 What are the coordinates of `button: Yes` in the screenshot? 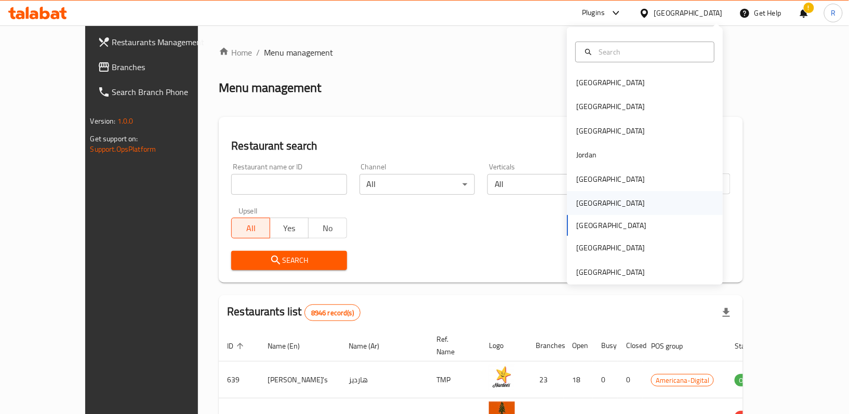 It's located at (289, 228).